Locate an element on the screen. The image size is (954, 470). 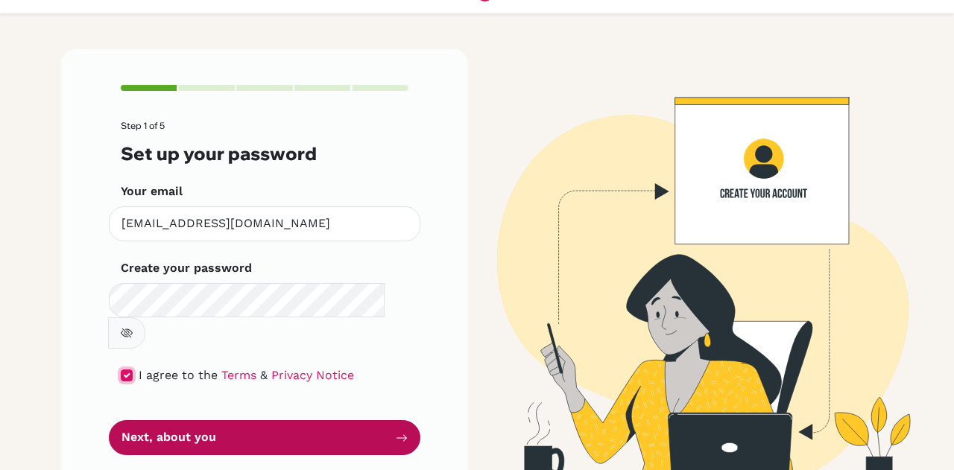
span: Step 1 of 5 is located at coordinates (142, 125).